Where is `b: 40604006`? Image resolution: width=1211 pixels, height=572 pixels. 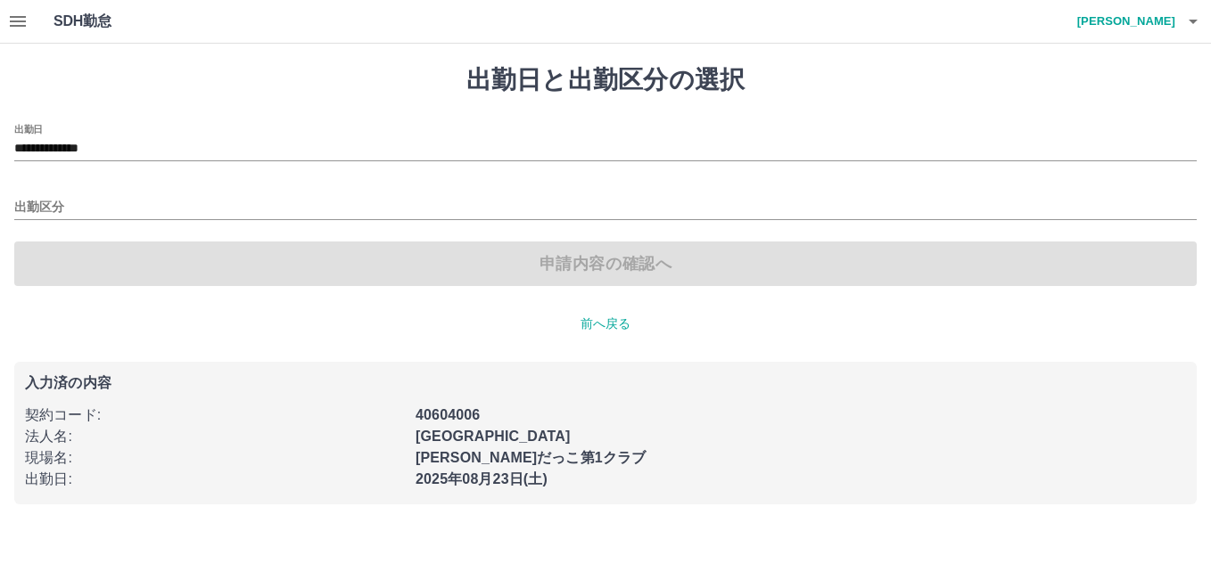 b: 40604006 is located at coordinates (448, 415).